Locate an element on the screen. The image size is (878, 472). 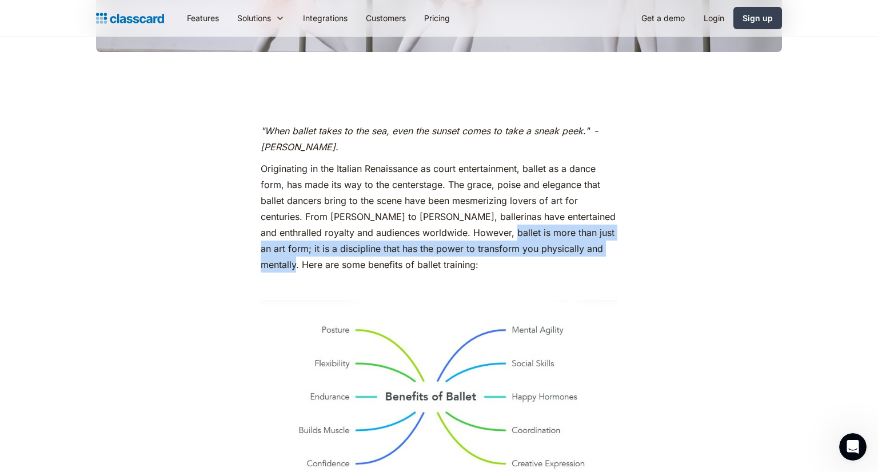
a: Sign up is located at coordinates (757, 18).